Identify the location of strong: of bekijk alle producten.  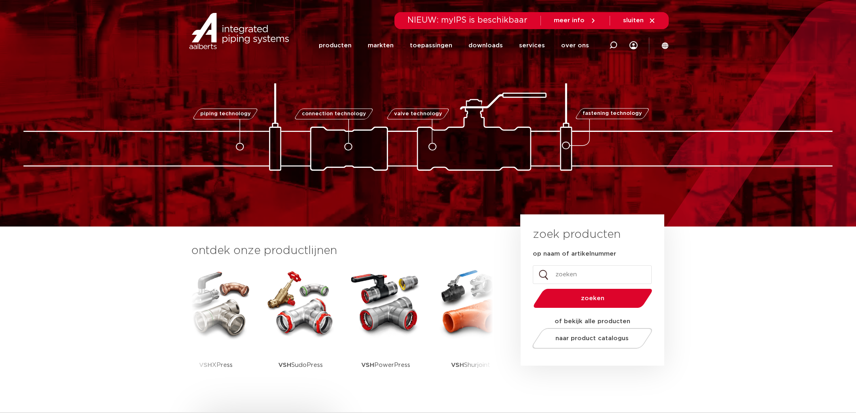
(592, 321).